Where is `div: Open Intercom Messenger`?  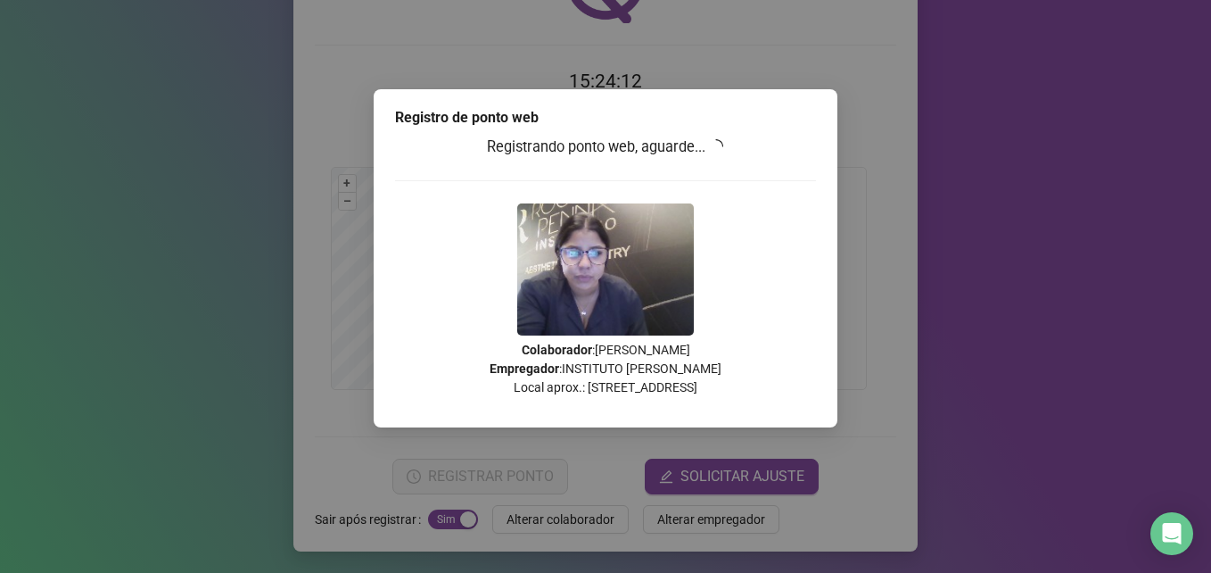
div: Open Intercom Messenger is located at coordinates (1172, 533).